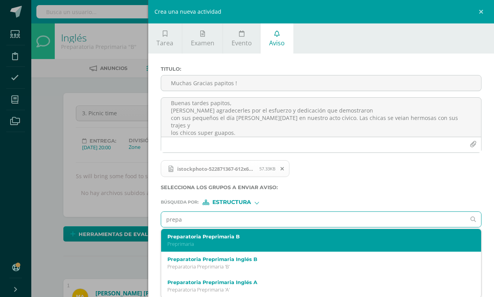 The image size is (494, 297). What do you see at coordinates (203, 43) in the screenshot?
I see `span: Examen` at bounding box center [203, 43].